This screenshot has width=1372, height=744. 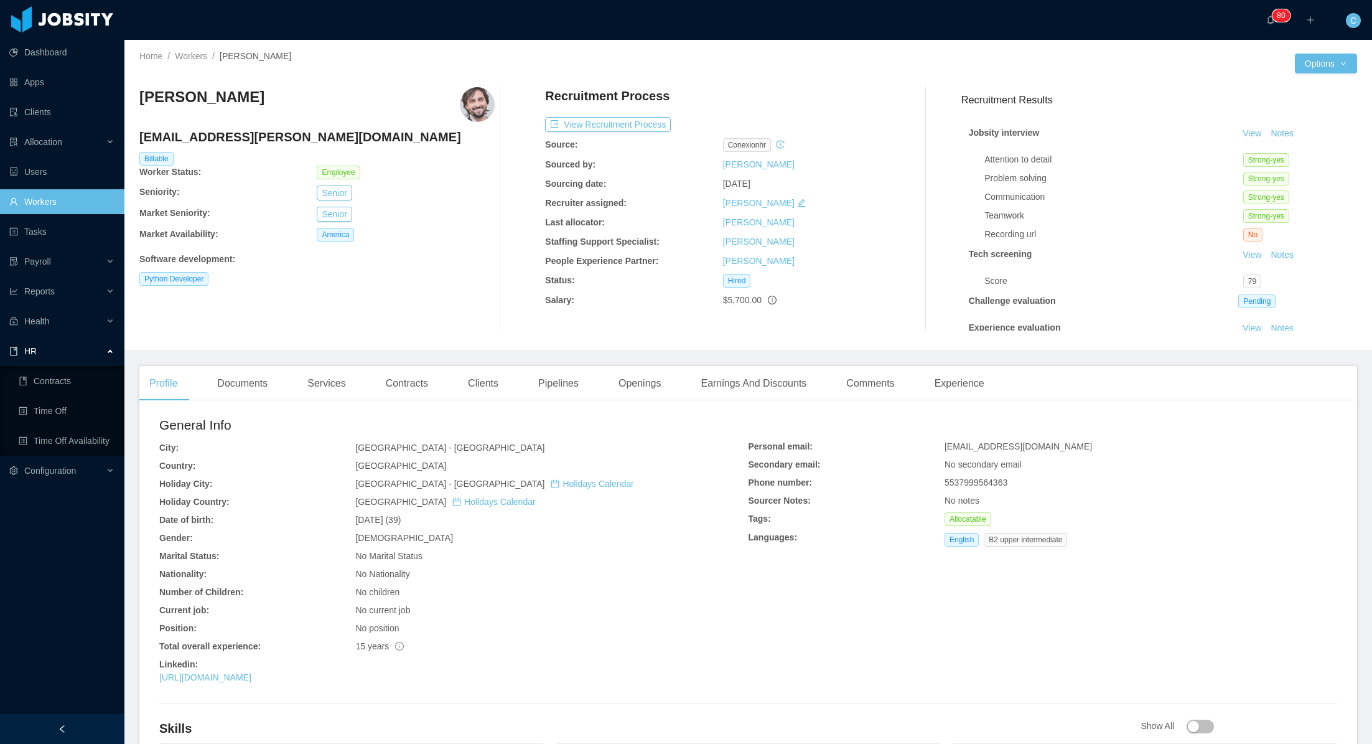 What do you see at coordinates (780, 500) in the screenshot?
I see `b: Sourcer Notes:` at bounding box center [780, 500].